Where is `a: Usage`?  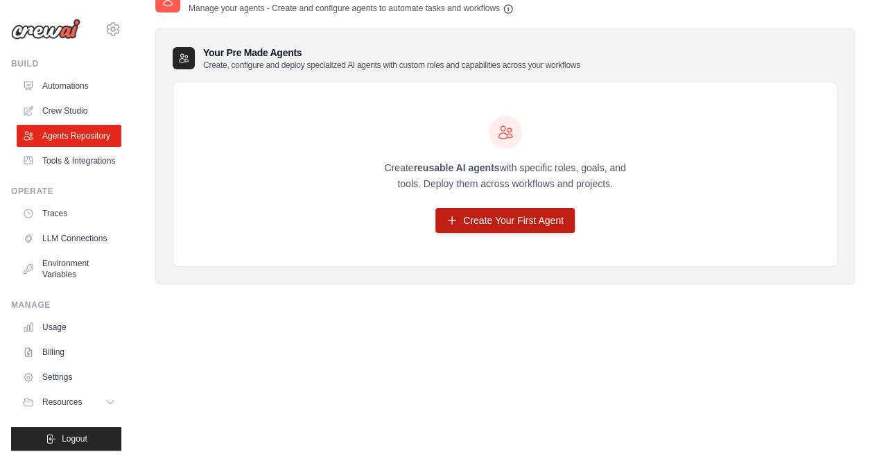
a: Usage is located at coordinates (69, 327).